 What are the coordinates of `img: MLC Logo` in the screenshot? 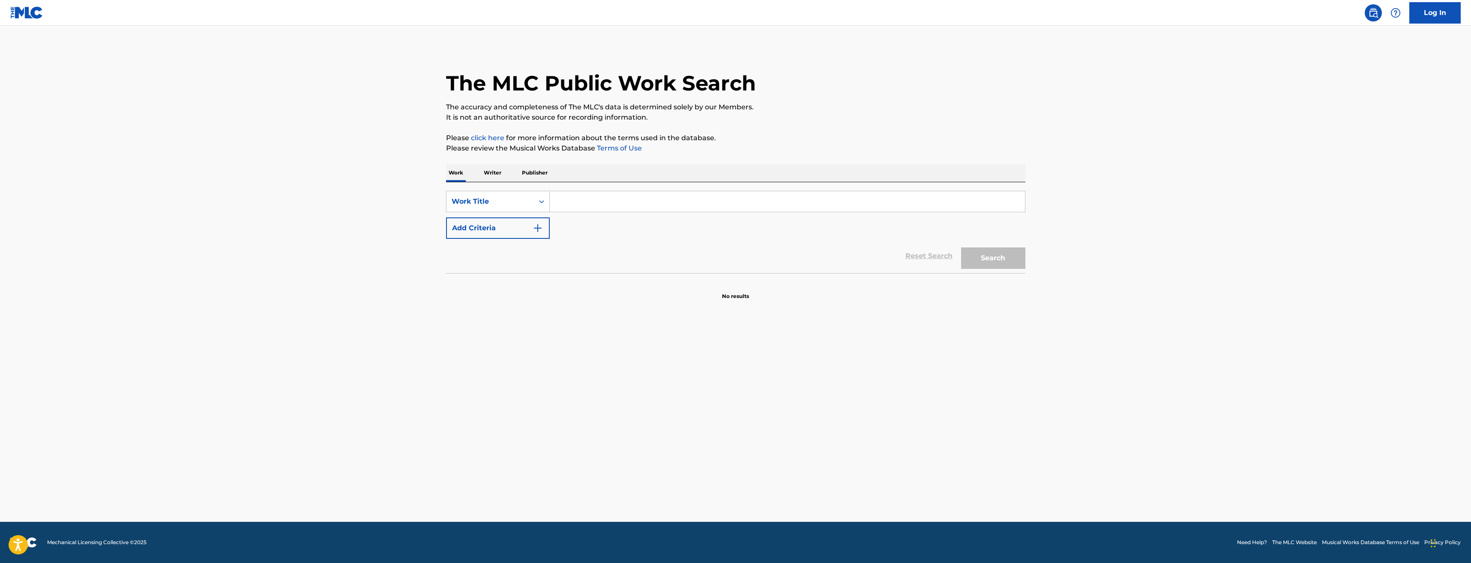 It's located at (27, 12).